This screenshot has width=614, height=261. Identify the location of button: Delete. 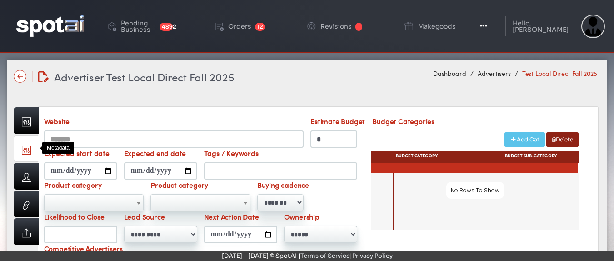
(562, 139).